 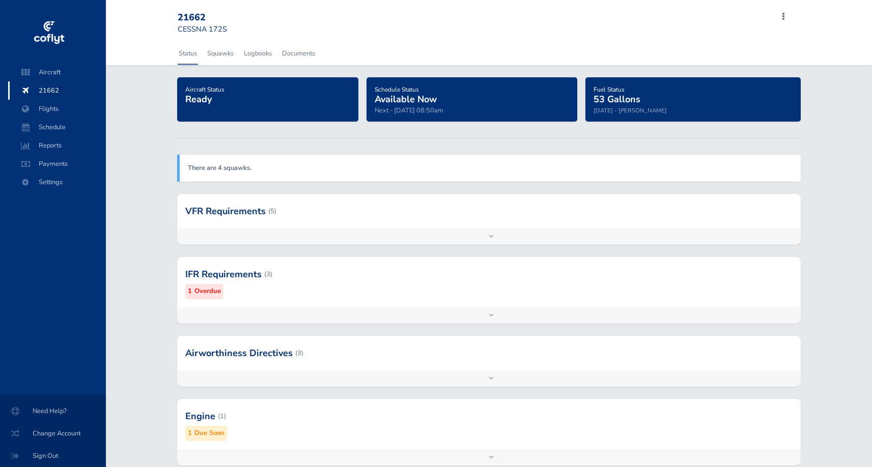 I want to click on span: Sign Out, so click(x=53, y=456).